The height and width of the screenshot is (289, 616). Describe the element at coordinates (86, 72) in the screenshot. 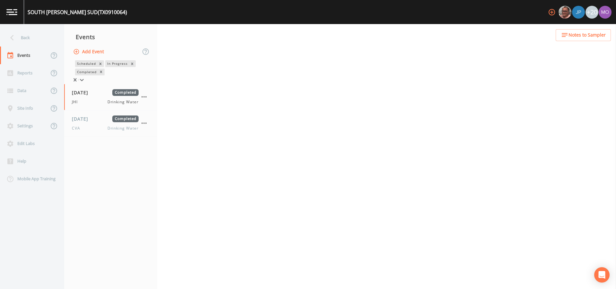

I see `div: Completed` at that location.